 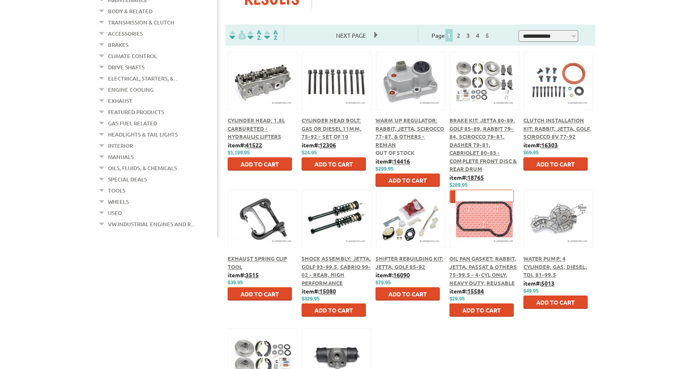 I want to click on a: Exhaust, so click(x=120, y=101).